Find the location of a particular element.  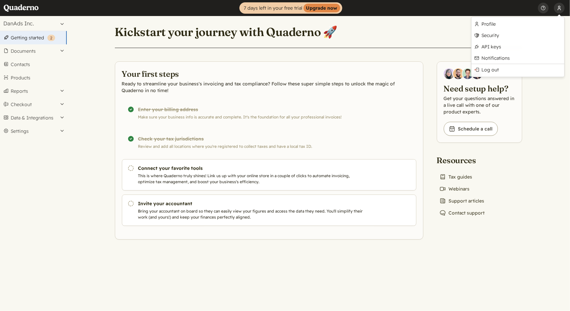

img: Jairo Fumero, Account Executive at Quaderno is located at coordinates (459, 74).